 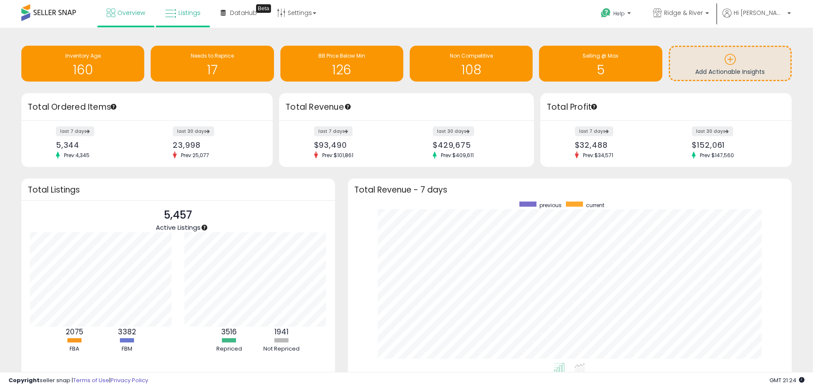 What do you see at coordinates (717, 155) in the screenshot?
I see `span: Prev: $147,560` at bounding box center [717, 155].